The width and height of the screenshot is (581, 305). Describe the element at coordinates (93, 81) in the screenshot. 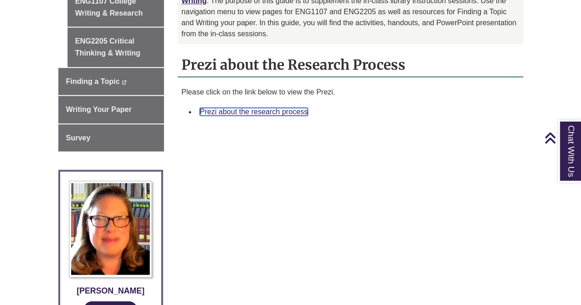

I see `span: Finding a Topic` at that location.